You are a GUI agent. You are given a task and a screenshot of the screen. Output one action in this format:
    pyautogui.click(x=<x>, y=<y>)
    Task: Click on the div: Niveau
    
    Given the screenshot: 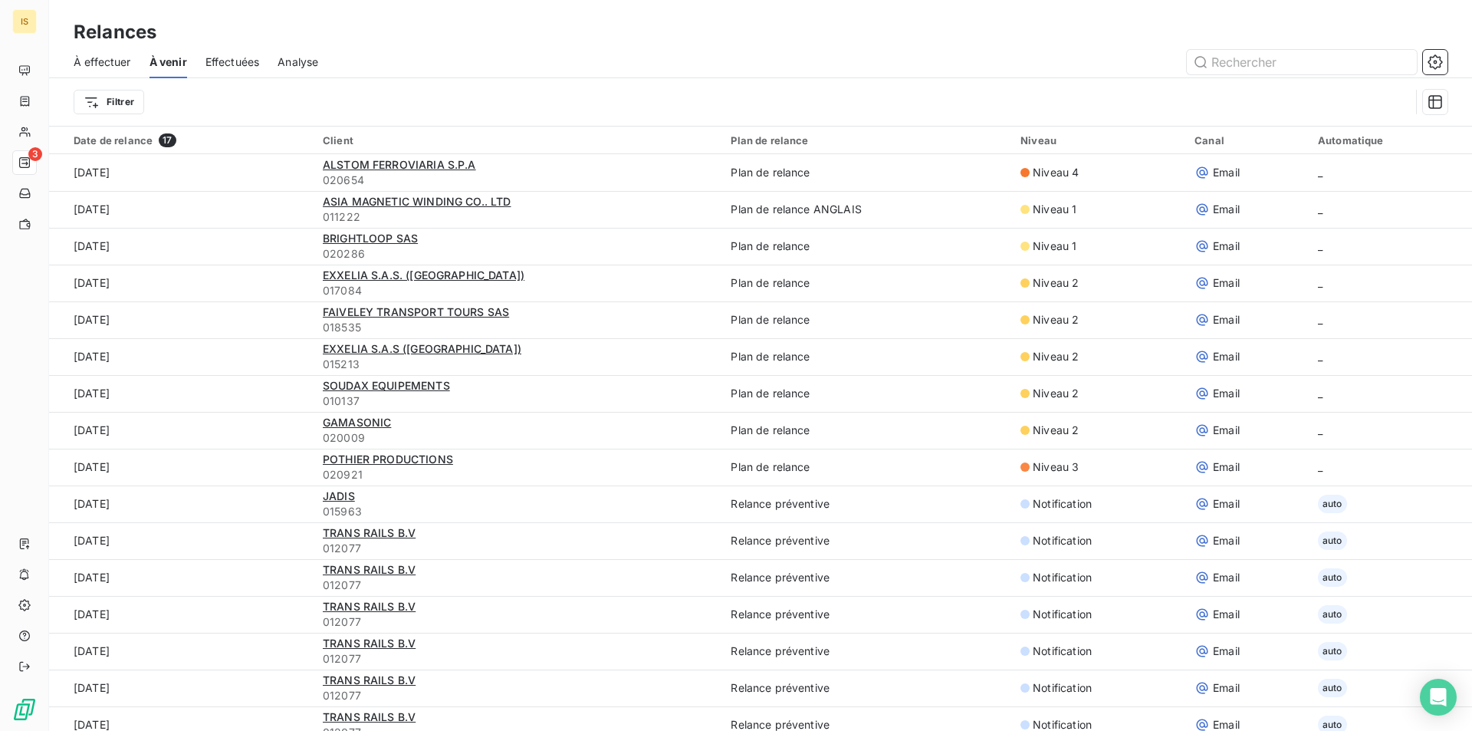 What is the action you would take?
    pyautogui.click(x=1098, y=140)
    